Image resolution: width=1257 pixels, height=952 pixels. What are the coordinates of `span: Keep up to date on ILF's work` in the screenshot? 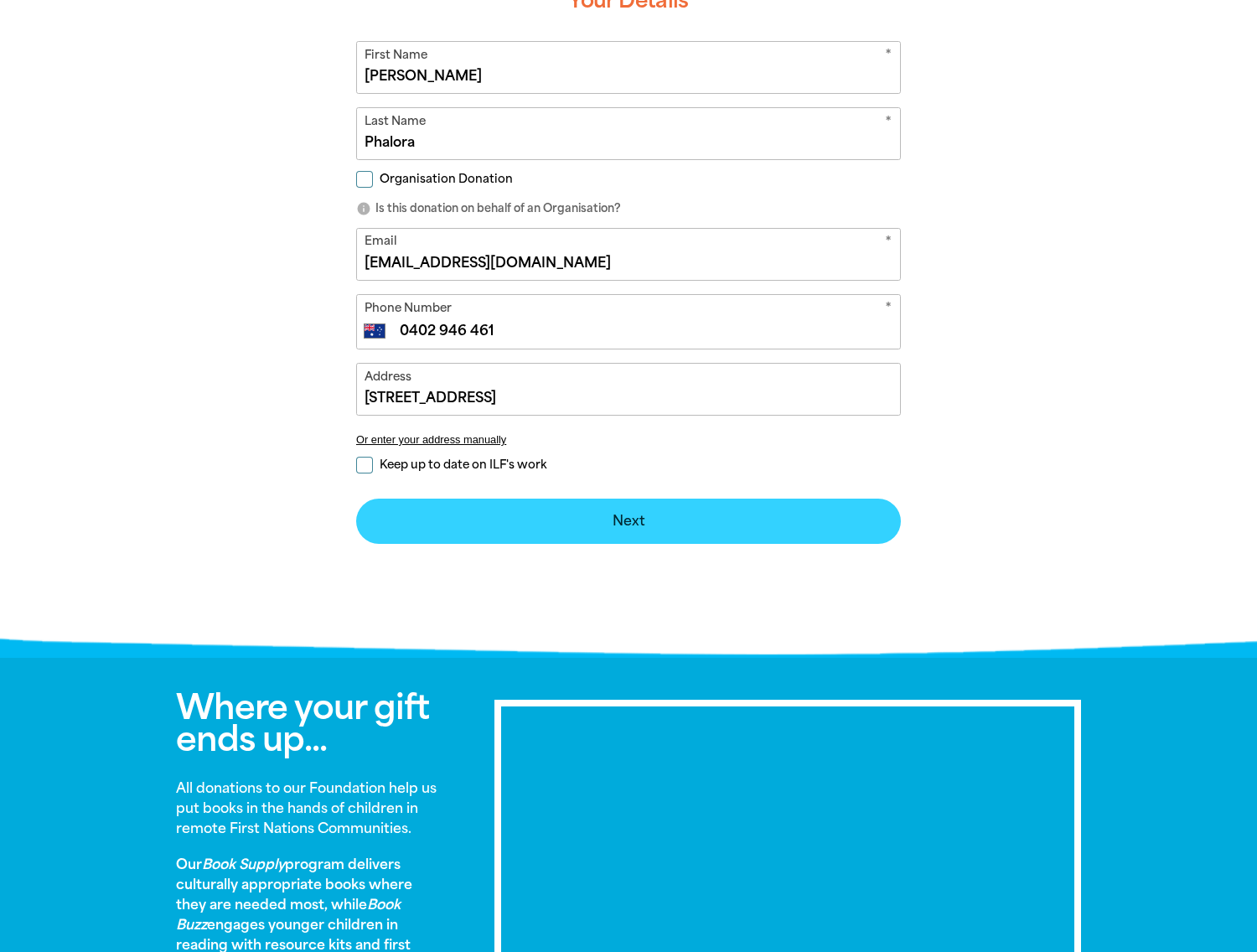 It's located at (462, 464).